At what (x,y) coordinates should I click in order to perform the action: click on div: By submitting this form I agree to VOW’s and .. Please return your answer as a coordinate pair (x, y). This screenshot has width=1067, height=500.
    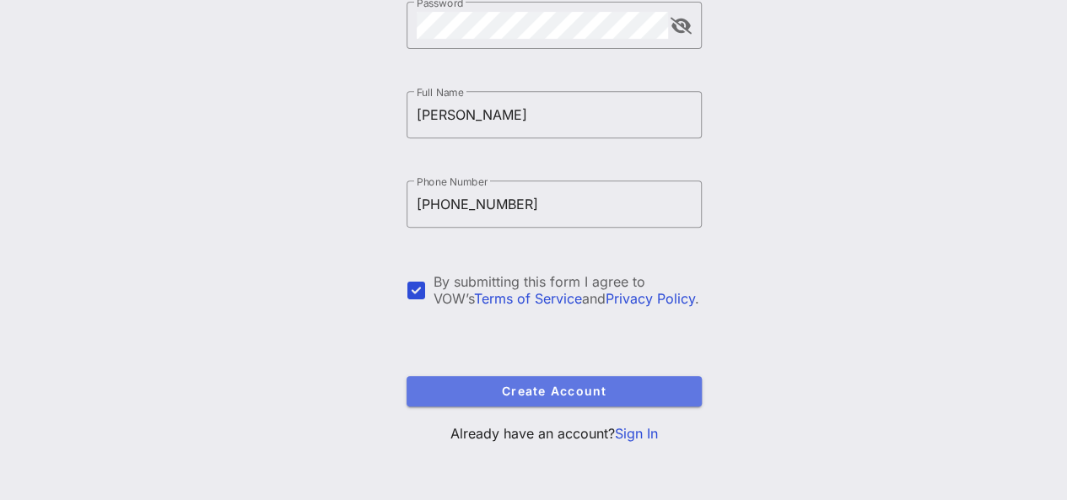
    Looking at the image, I should click on (568, 290).